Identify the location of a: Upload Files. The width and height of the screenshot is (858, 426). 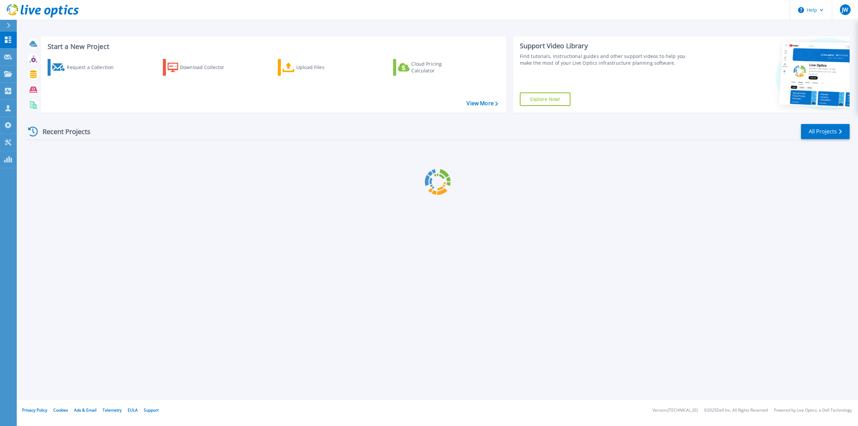
(315, 67).